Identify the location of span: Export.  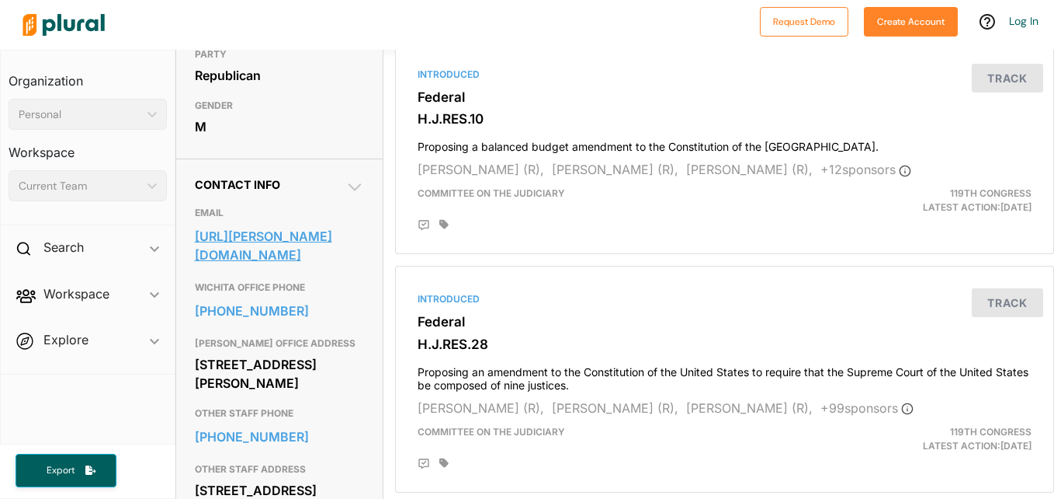
(61, 470).